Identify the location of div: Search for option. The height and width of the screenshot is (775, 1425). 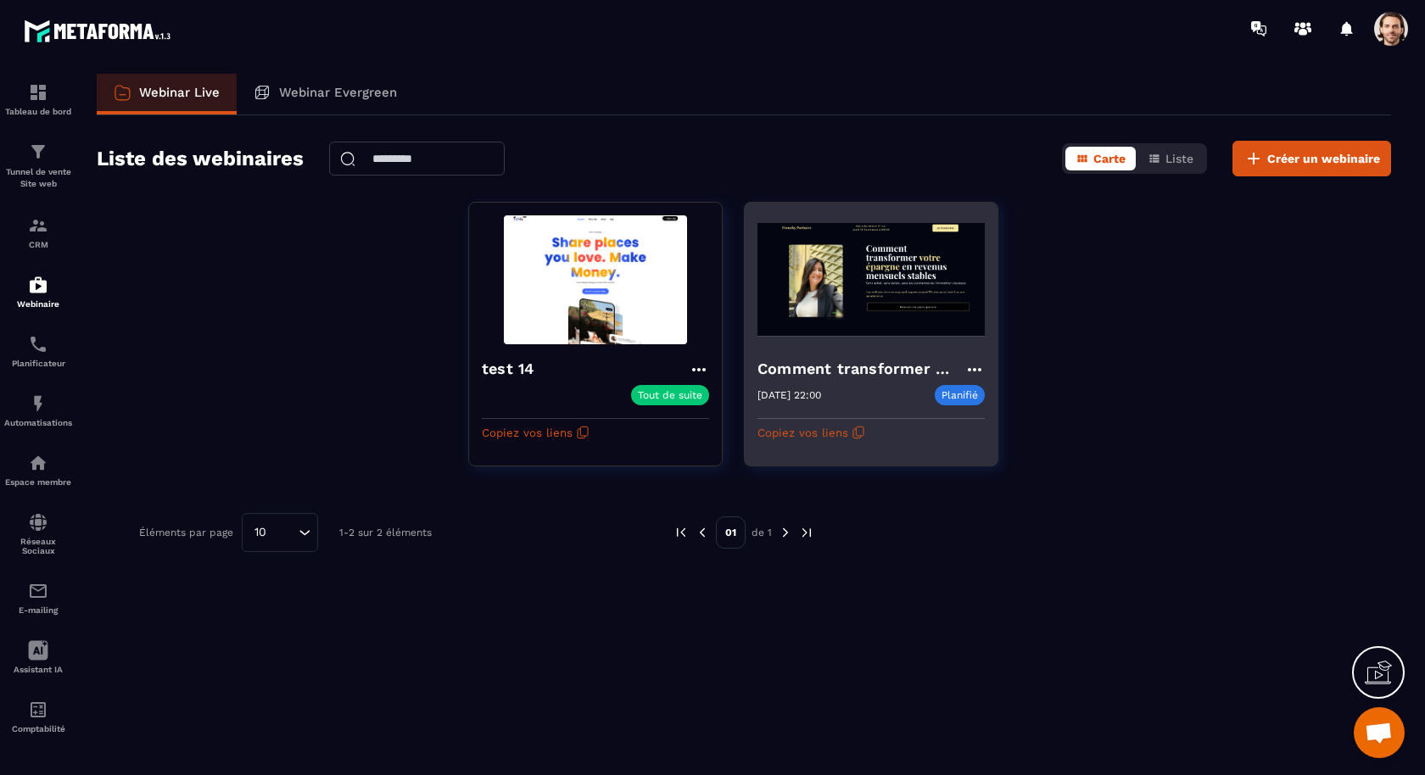
(280, 533).